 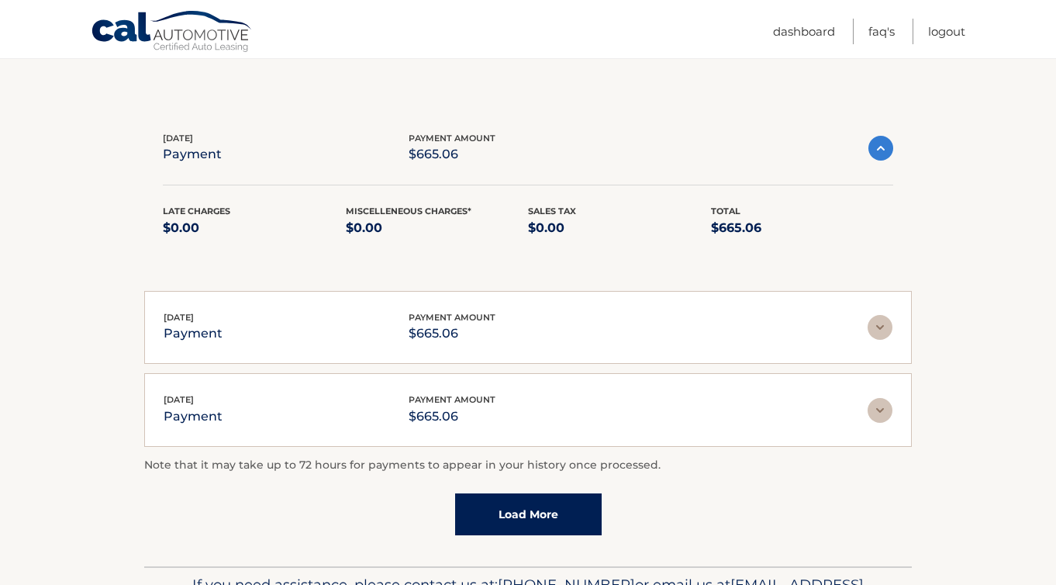 What do you see at coordinates (172, 33) in the screenshot?
I see `a: Cal Automotive` at bounding box center [172, 33].